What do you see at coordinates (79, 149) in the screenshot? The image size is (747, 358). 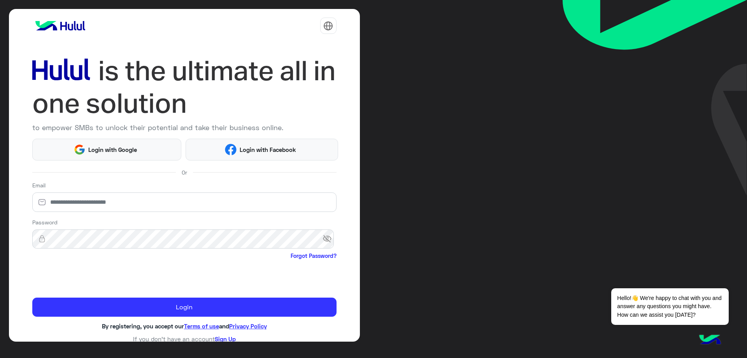 I see `img: Google` at bounding box center [79, 149].